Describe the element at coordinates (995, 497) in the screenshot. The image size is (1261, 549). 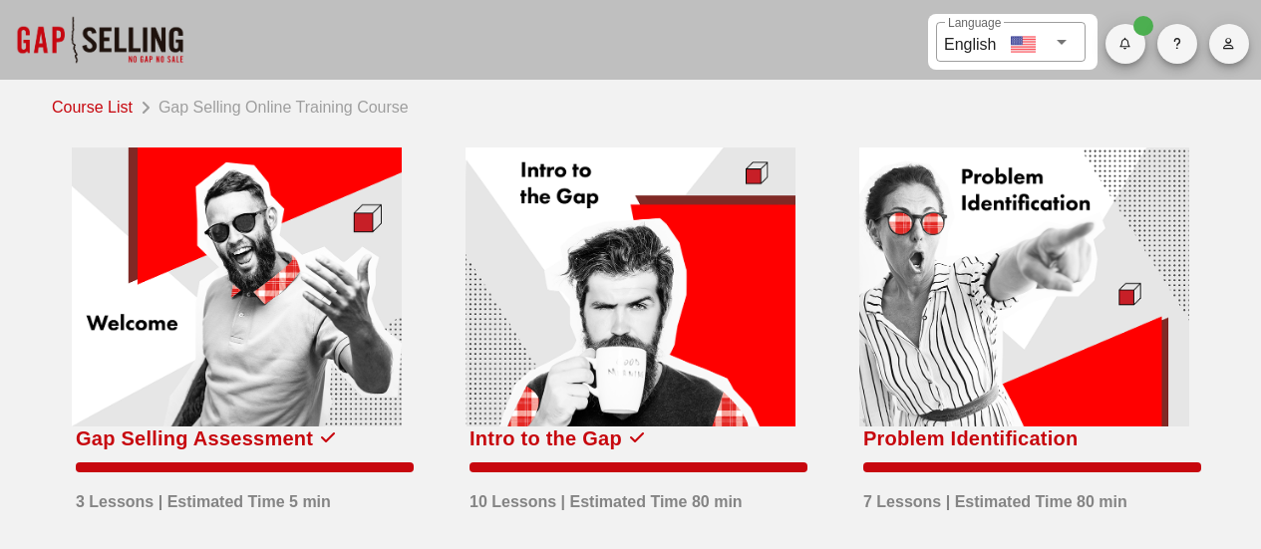
I see `div: 7 Lessons | Estimated Time 80 min` at that location.